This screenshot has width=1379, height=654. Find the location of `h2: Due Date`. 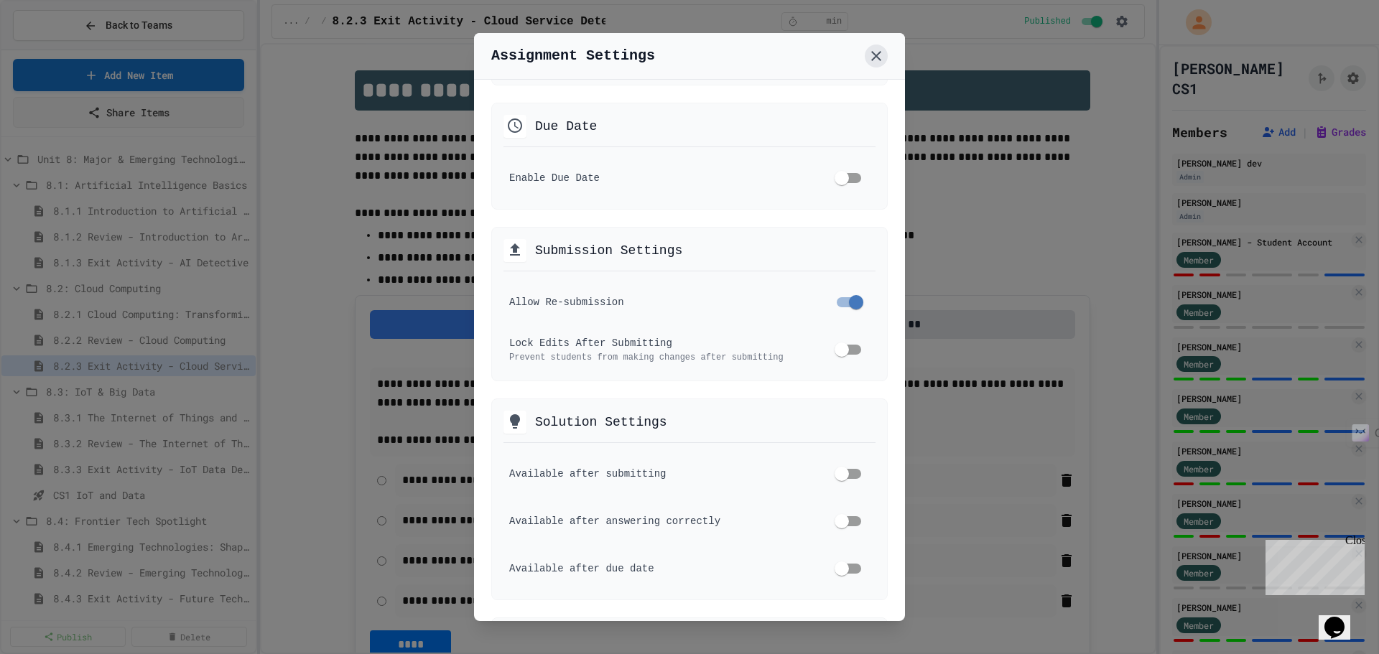

h2: Due Date is located at coordinates (566, 126).